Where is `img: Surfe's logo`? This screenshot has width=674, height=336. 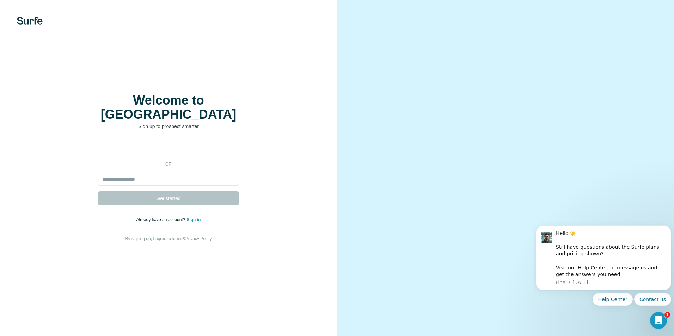 img: Surfe's logo is located at coordinates (30, 21).